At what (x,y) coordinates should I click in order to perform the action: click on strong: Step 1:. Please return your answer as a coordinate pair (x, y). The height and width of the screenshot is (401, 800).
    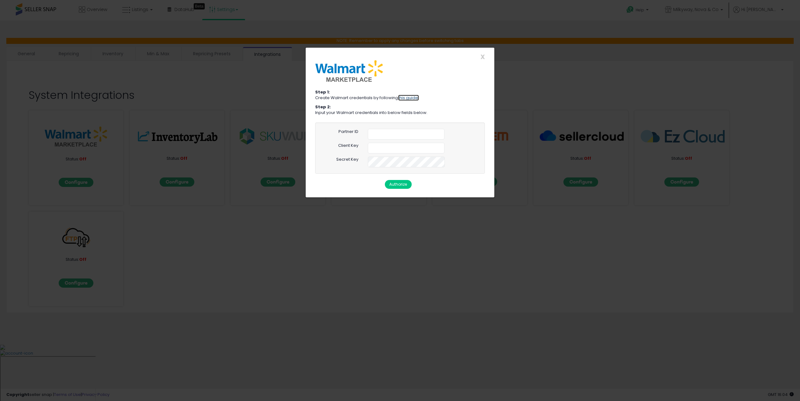
    Looking at the image, I should click on (322, 92).